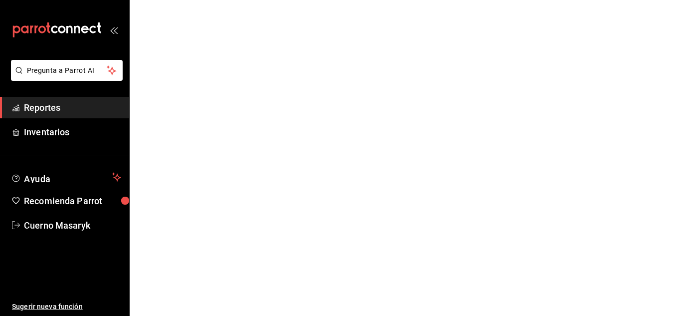 The width and height of the screenshot is (681, 316). I want to click on span: Cuerno Masaryk, so click(72, 225).